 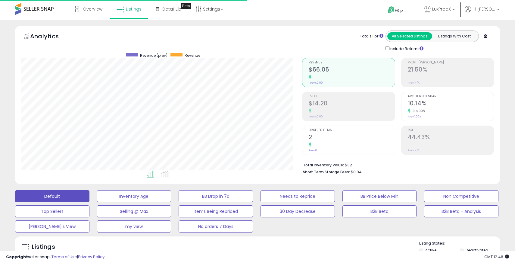 What do you see at coordinates (380, 196) in the screenshot?
I see `button: BB Price Below Min` at bounding box center [380, 196].